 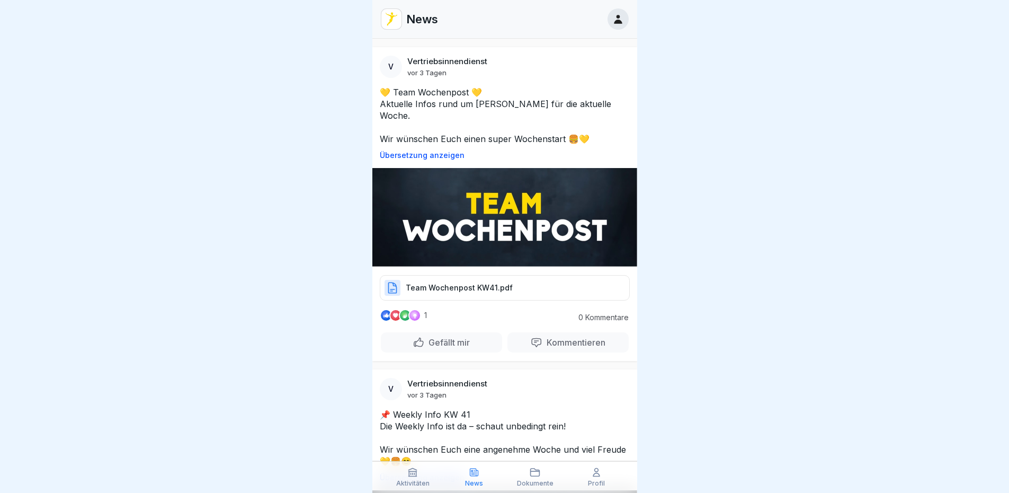 What do you see at coordinates (391, 19) in the screenshot?
I see `img: vd4jgc378hxa8p7qw0fvrl7x.png` at bounding box center [391, 19].